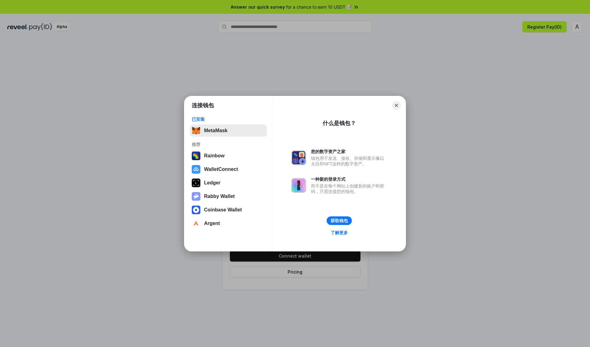 The width and height of the screenshot is (590, 347). What do you see at coordinates (349, 161) in the screenshot?
I see `div: 钱包用于发送、接收、存储和显示像以太坊和NFT这样的数字资产。` at bounding box center [349, 161].